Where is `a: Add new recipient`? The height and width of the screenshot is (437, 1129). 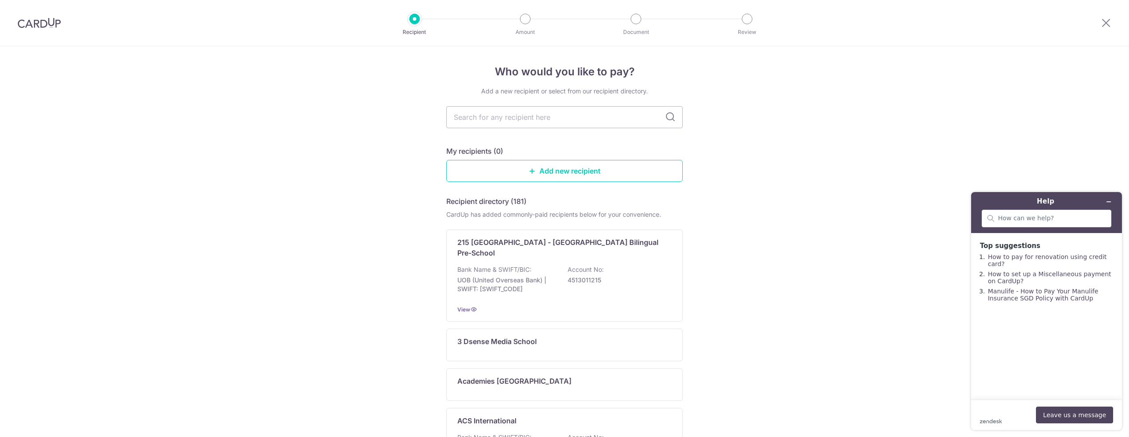
a: Add new recipient is located at coordinates (564, 171).